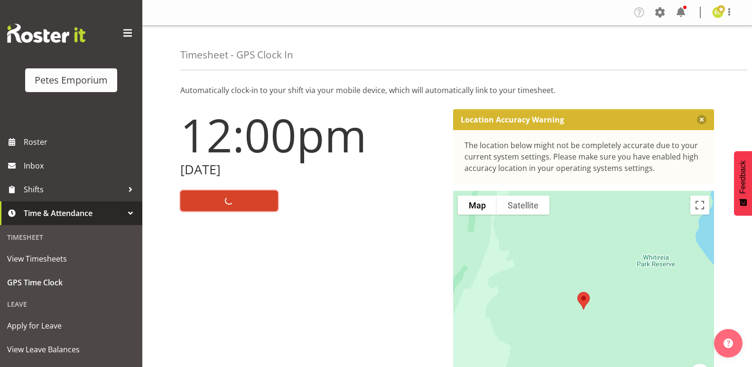 The image size is (752, 367). Describe the element at coordinates (523, 205) in the screenshot. I see `button: Show satellite imagery` at that location.